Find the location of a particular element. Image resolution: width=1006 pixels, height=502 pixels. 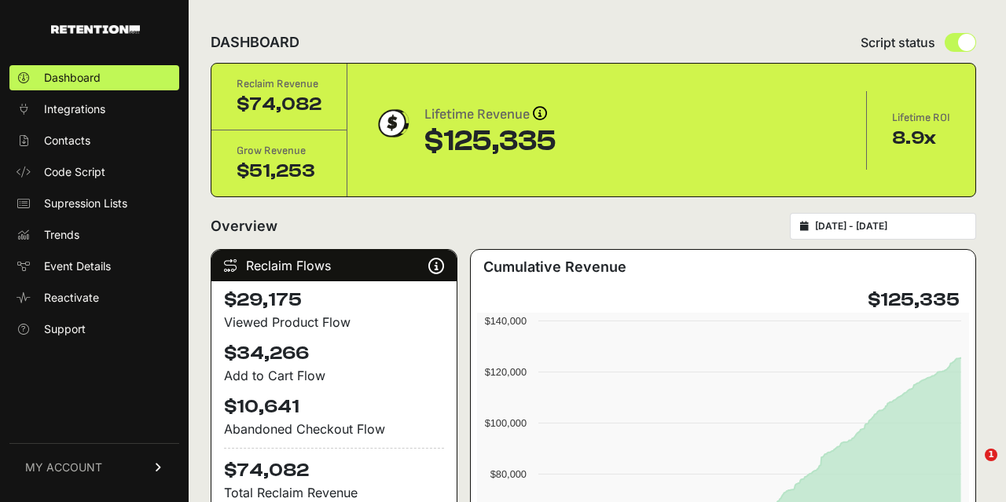

text: $80,000 is located at coordinates (509, 474).